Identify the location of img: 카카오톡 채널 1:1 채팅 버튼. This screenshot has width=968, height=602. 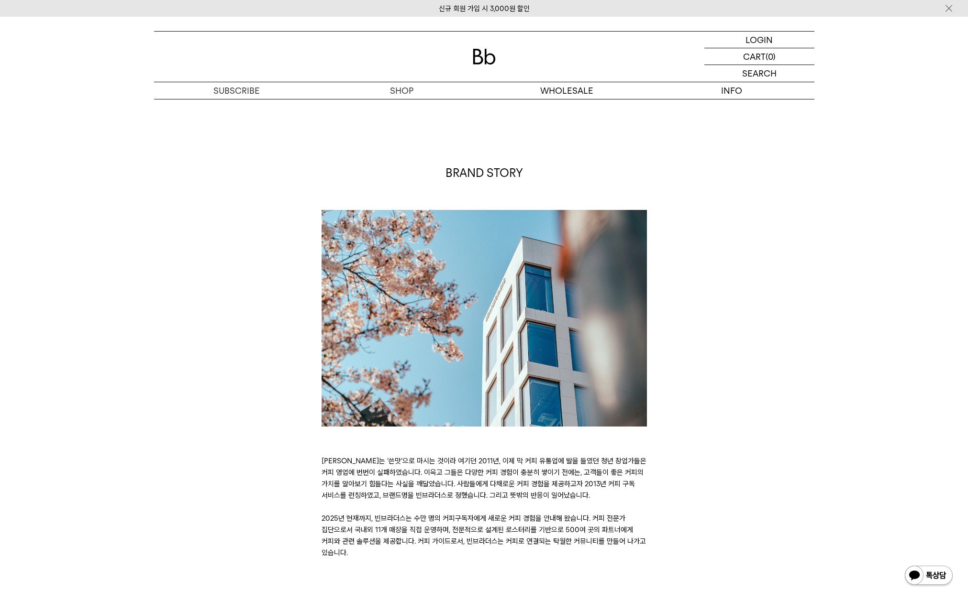
(928, 576).